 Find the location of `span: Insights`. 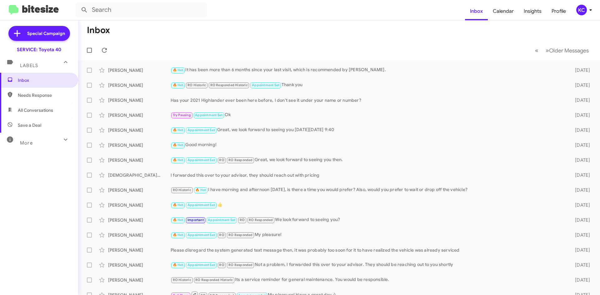

span: Insights is located at coordinates (532, 11).